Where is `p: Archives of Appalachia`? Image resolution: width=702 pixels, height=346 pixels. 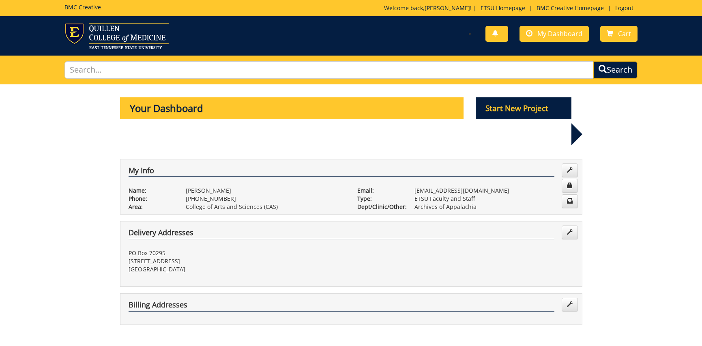
p: Archives of Appalachia is located at coordinates (494, 207).